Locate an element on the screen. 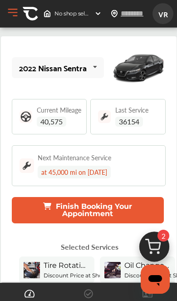 The width and height of the screenshot is (177, 301). div: Next Maintenance Service is located at coordinates (75, 158).